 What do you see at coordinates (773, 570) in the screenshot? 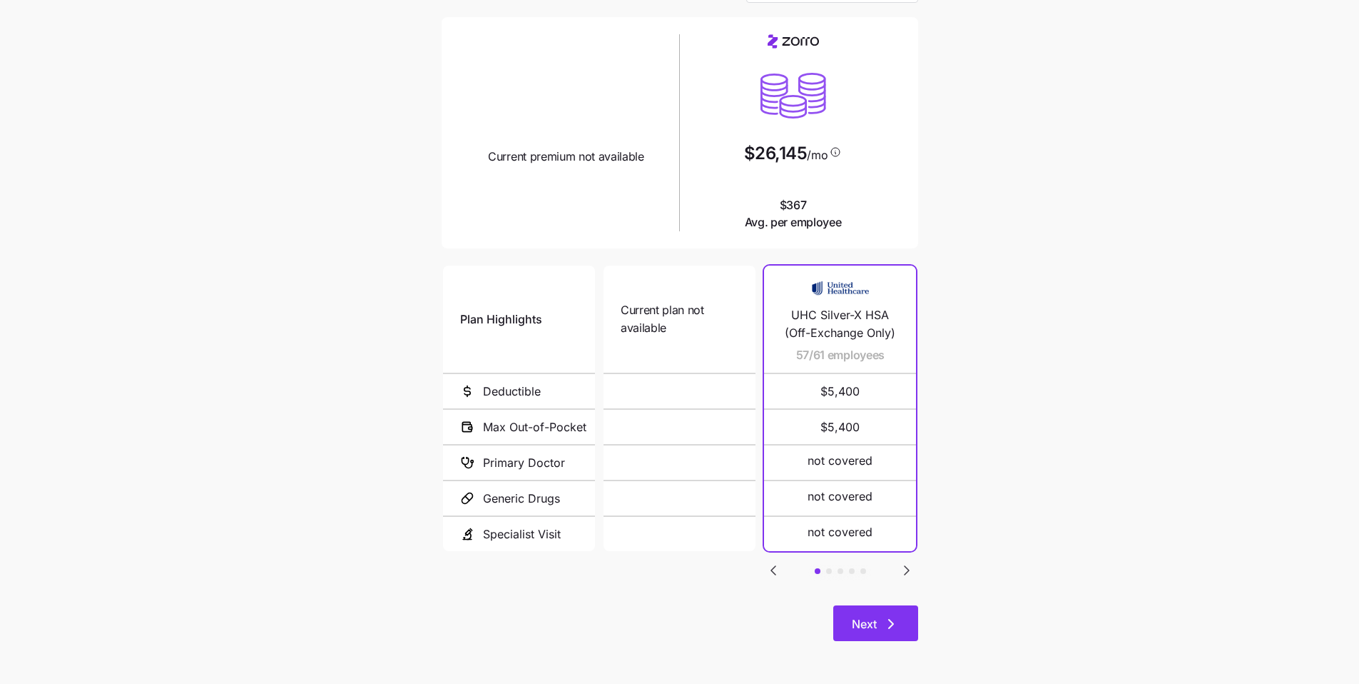
I see `svg: Go to previous slide` at bounding box center [773, 570].